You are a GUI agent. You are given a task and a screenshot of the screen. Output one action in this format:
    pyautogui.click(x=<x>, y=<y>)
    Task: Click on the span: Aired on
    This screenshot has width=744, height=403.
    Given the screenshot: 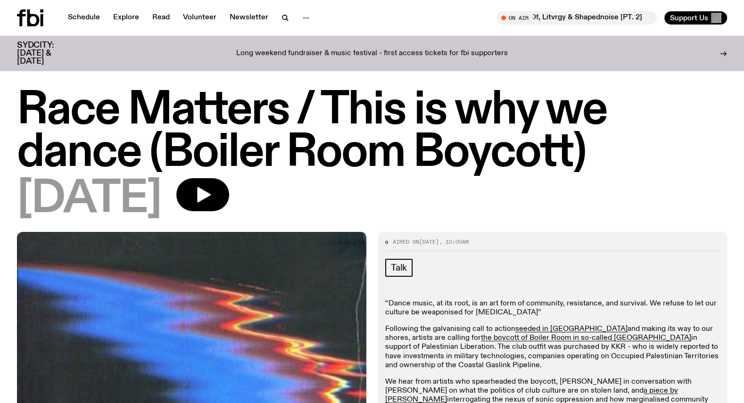 What is the action you would take?
    pyautogui.click(x=406, y=242)
    